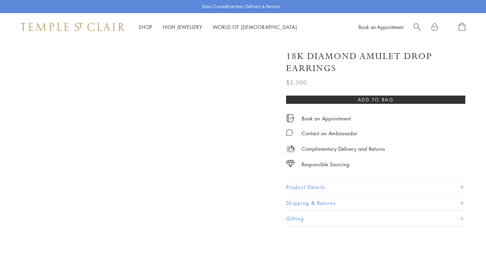 This screenshot has height=266, width=486. I want to click on nav: Main navigation, so click(218, 27).